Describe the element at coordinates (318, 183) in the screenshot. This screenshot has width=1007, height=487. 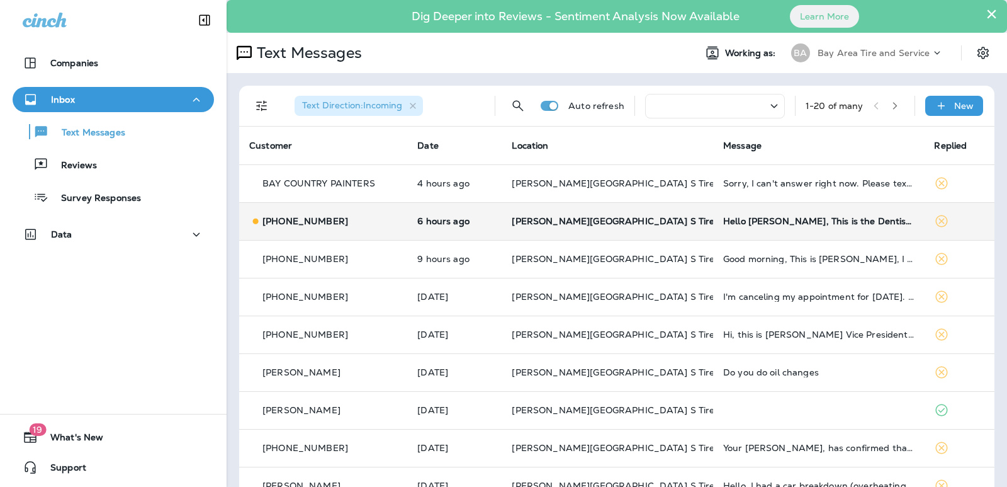
I see `p: BAY COUNTRY PAINTERS` at that location.